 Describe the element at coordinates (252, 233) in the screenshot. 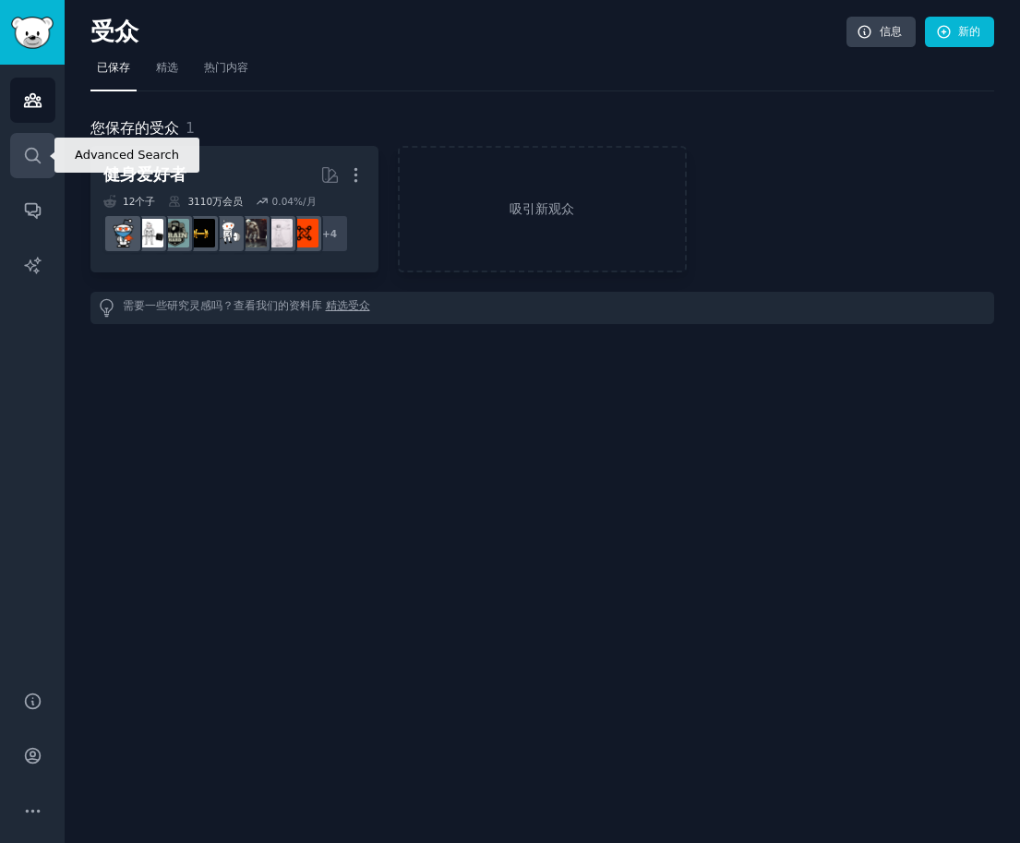

I see `img: fitness30plus` at that location.